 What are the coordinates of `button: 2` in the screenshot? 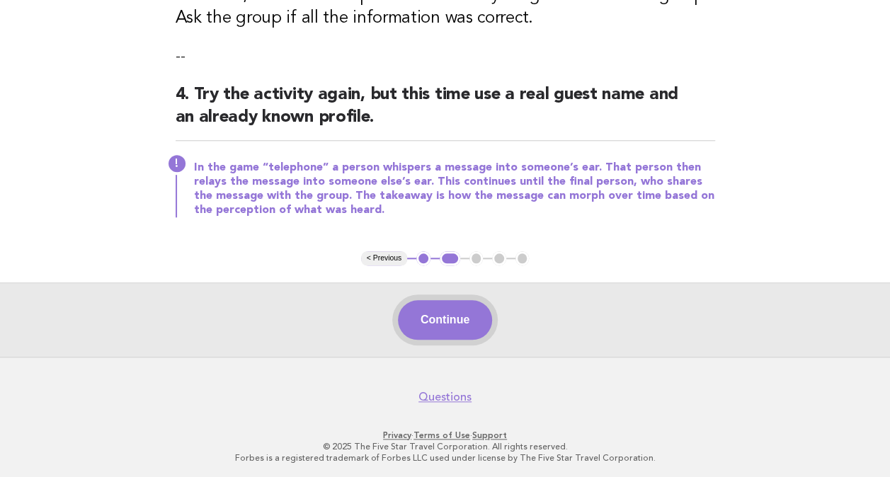 It's located at (450, 259).